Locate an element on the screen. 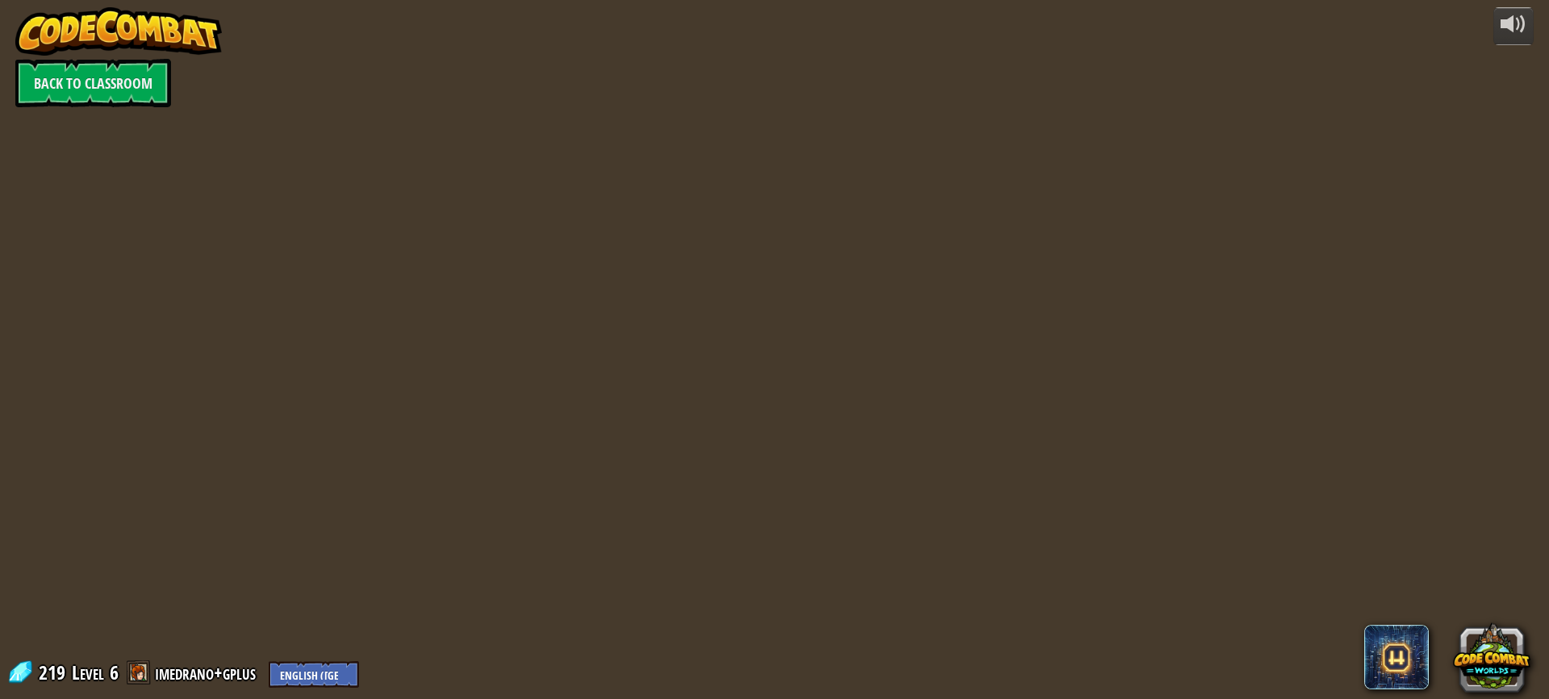 This screenshot has width=1549, height=699. span: Level is located at coordinates (88, 673).